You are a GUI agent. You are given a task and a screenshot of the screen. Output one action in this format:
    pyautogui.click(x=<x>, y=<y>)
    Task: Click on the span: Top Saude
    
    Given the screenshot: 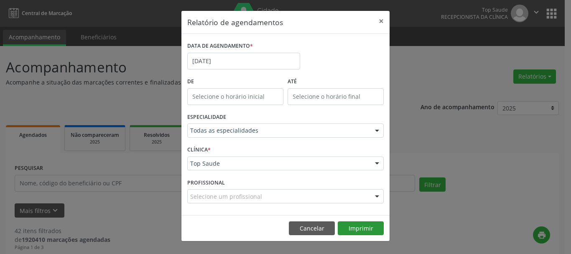 What is the action you would take?
    pyautogui.click(x=278, y=163)
    